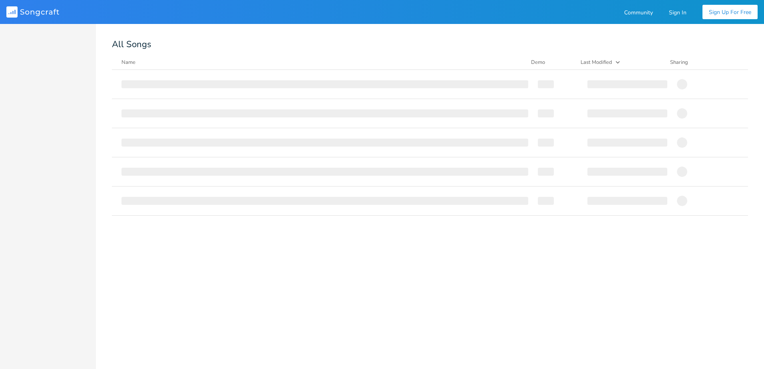  I want to click on div: All Songs, so click(430, 44).